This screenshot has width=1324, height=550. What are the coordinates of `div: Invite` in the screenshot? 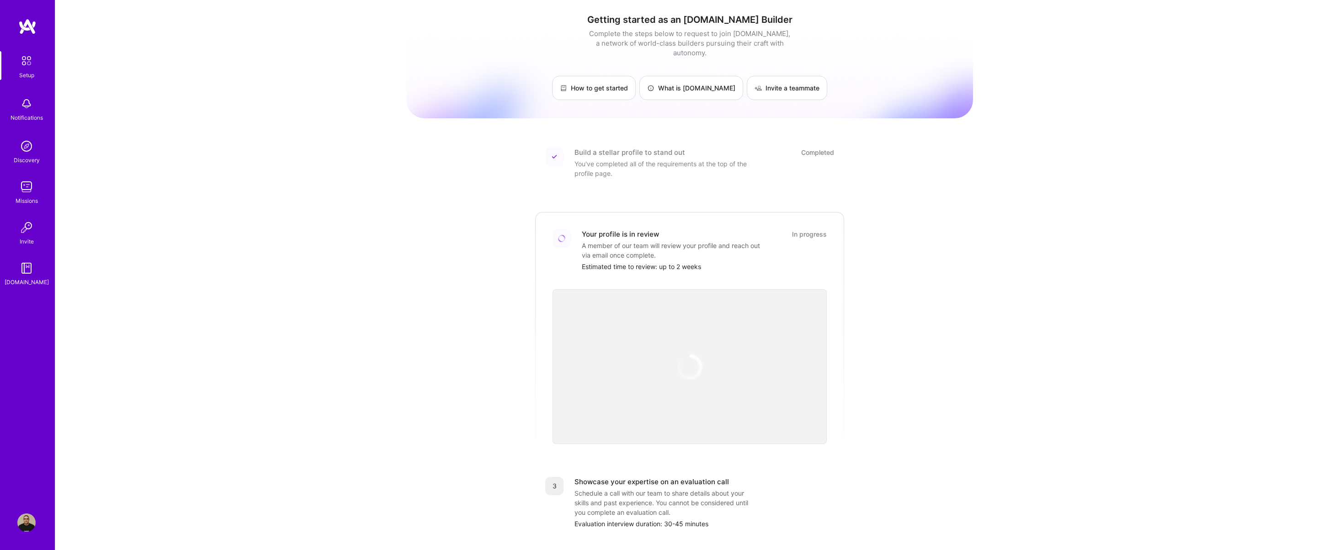 It's located at (27, 241).